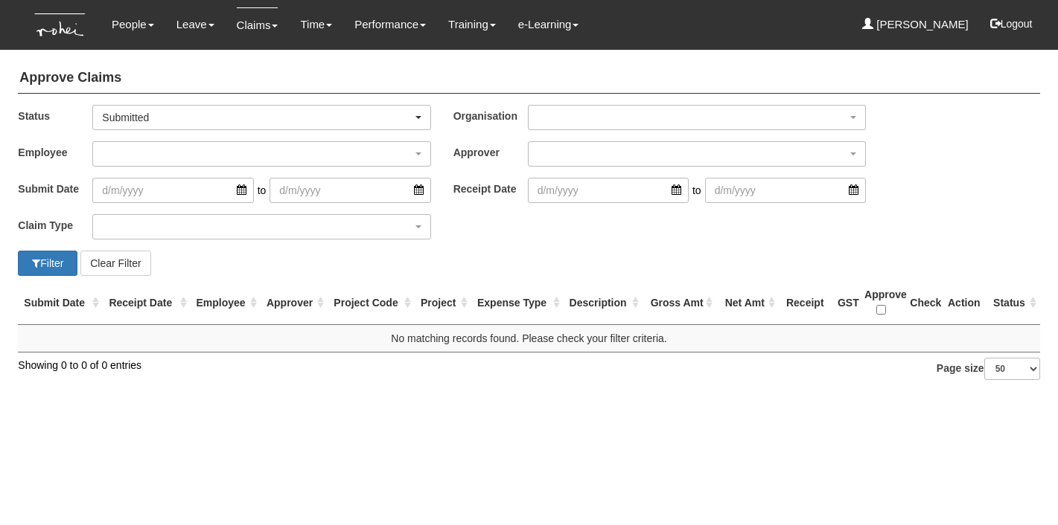 This screenshot has height=525, width=1058. Describe the element at coordinates (1011, 369) in the screenshot. I see `select: Page size` at that location.